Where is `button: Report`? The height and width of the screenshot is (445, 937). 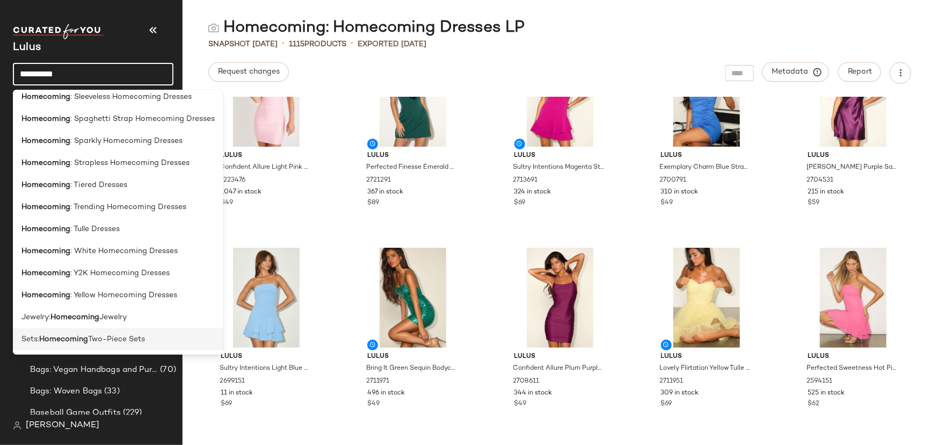 button: Report is located at coordinates (860, 72).